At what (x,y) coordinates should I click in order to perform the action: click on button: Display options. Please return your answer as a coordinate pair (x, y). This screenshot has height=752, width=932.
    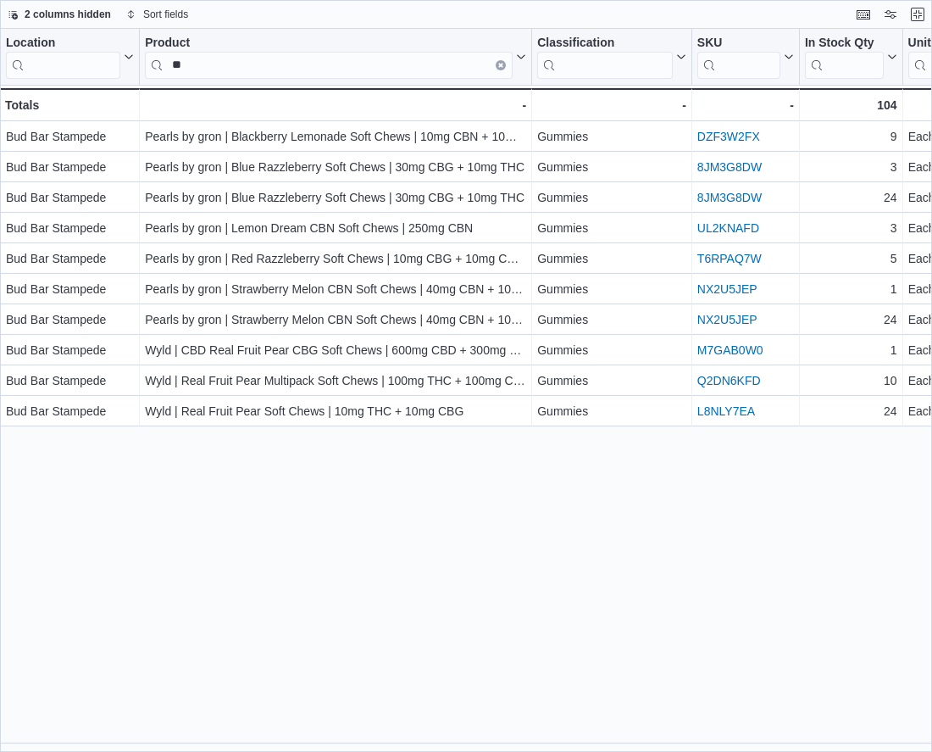
    Looking at the image, I should click on (890, 14).